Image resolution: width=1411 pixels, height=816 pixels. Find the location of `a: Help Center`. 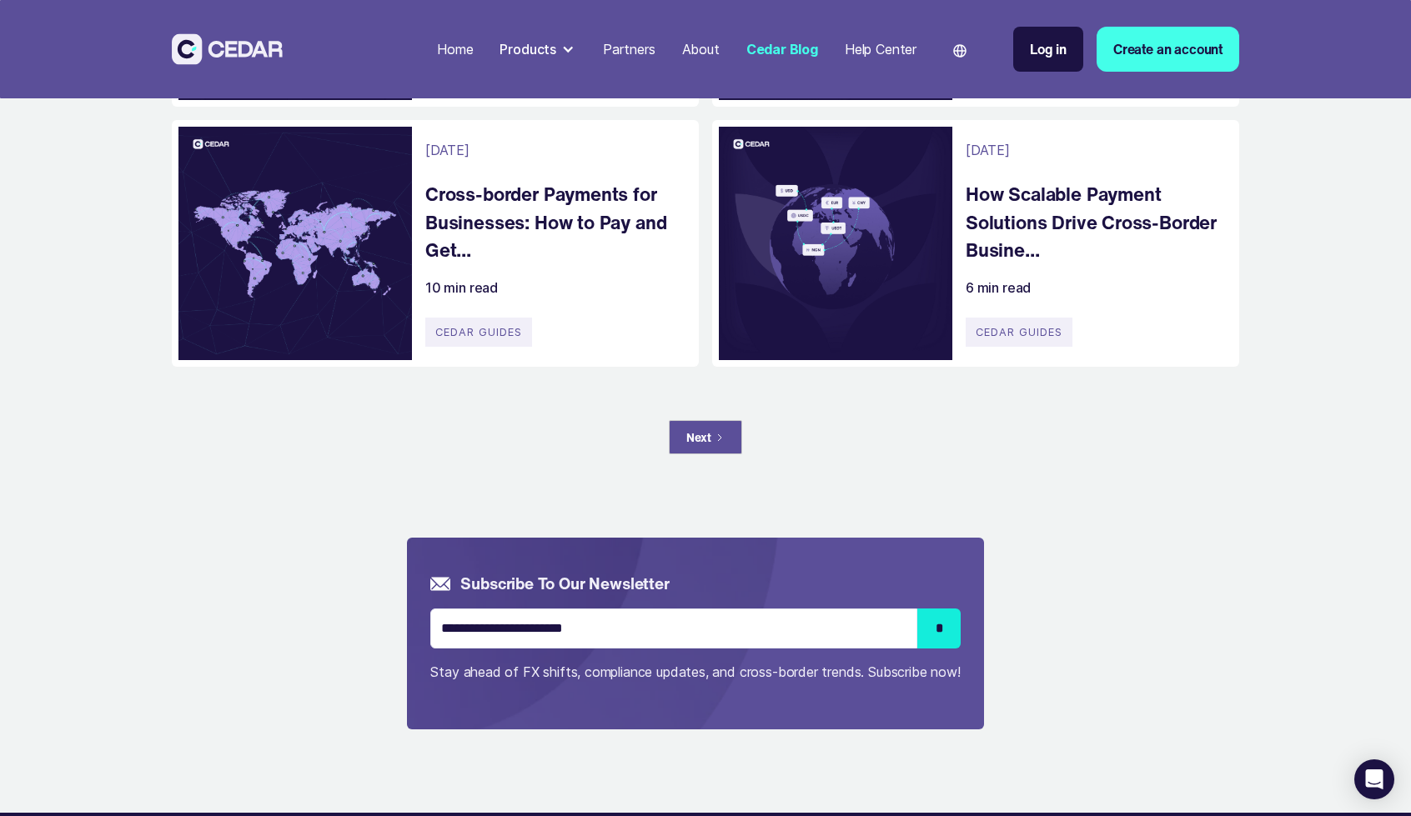

a: Help Center is located at coordinates (880, 49).